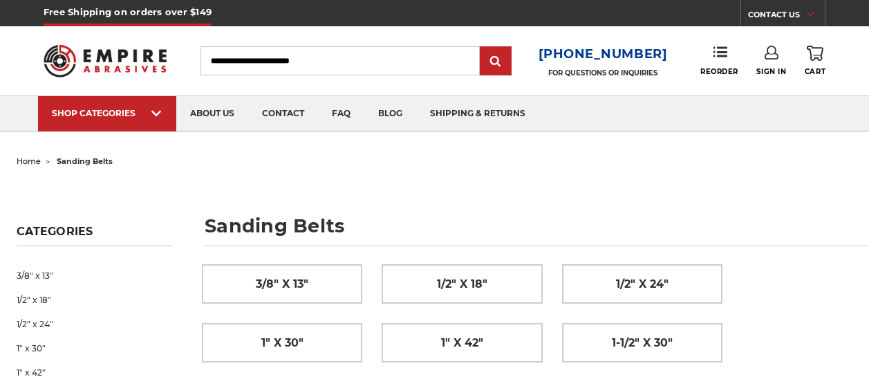 The height and width of the screenshot is (377, 869). What do you see at coordinates (282, 343) in the screenshot?
I see `span: 1" x 30"` at bounding box center [282, 343].